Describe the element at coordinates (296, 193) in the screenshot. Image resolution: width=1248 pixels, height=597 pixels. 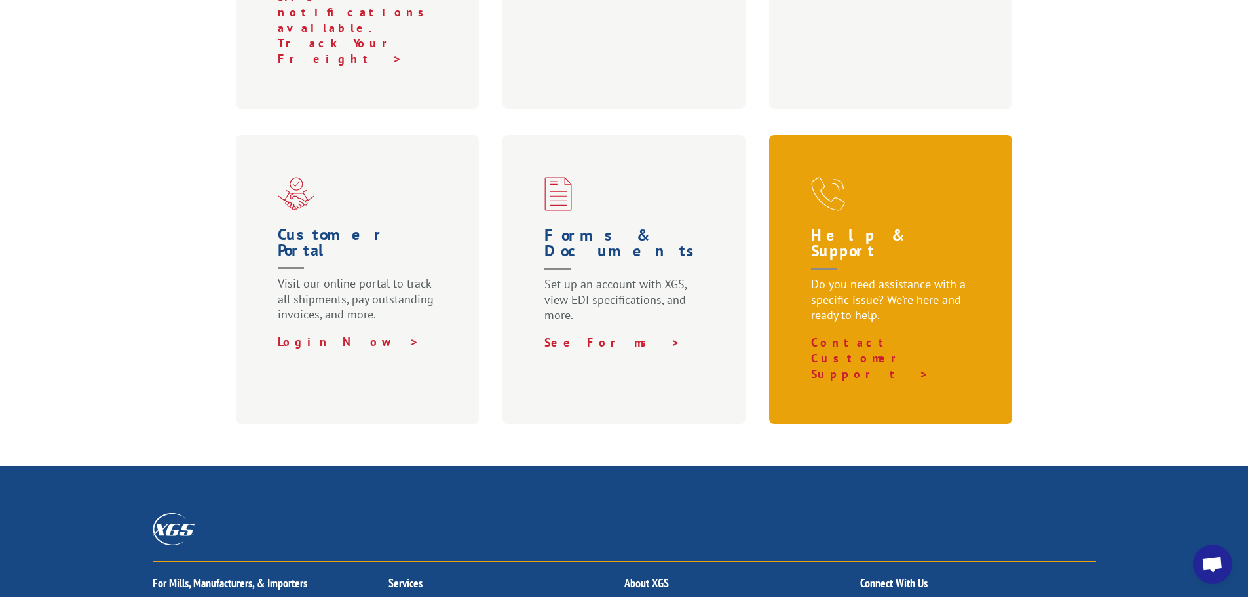
I see `img: xgs-icon-partner-red (1)` at that location.